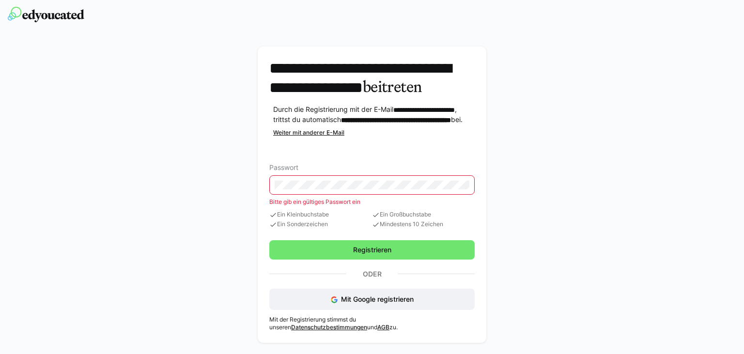 The width and height of the screenshot is (744, 354). What do you see at coordinates (46, 15) in the screenshot?
I see `img: edyoucated` at bounding box center [46, 15].